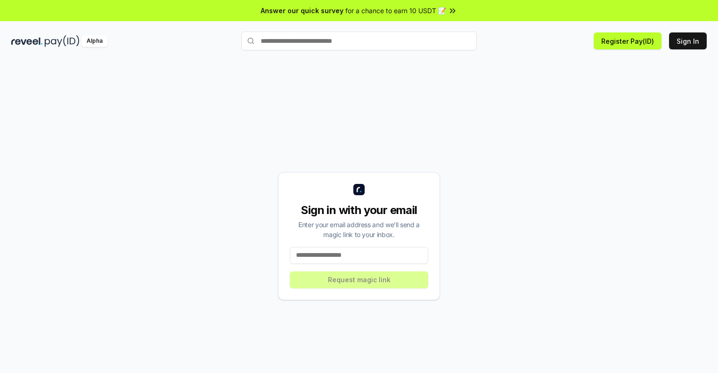 The image size is (718, 373). What do you see at coordinates (396, 10) in the screenshot?
I see `span: for a chance to earn 10 USDT 📝` at bounding box center [396, 10].